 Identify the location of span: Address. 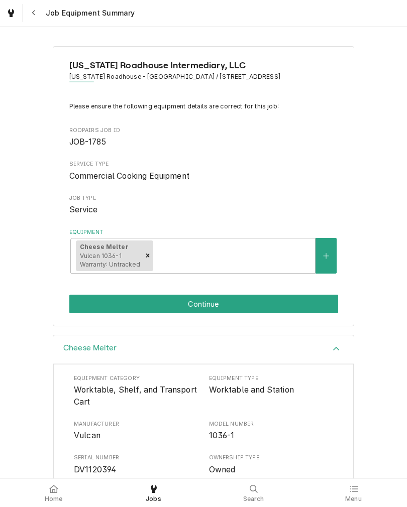
(203, 77).